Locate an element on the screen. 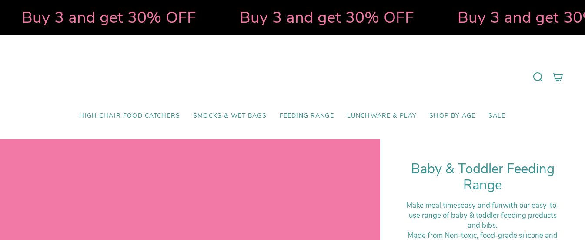 The image size is (585, 240). span: Lunchware & Play is located at coordinates (382, 116).